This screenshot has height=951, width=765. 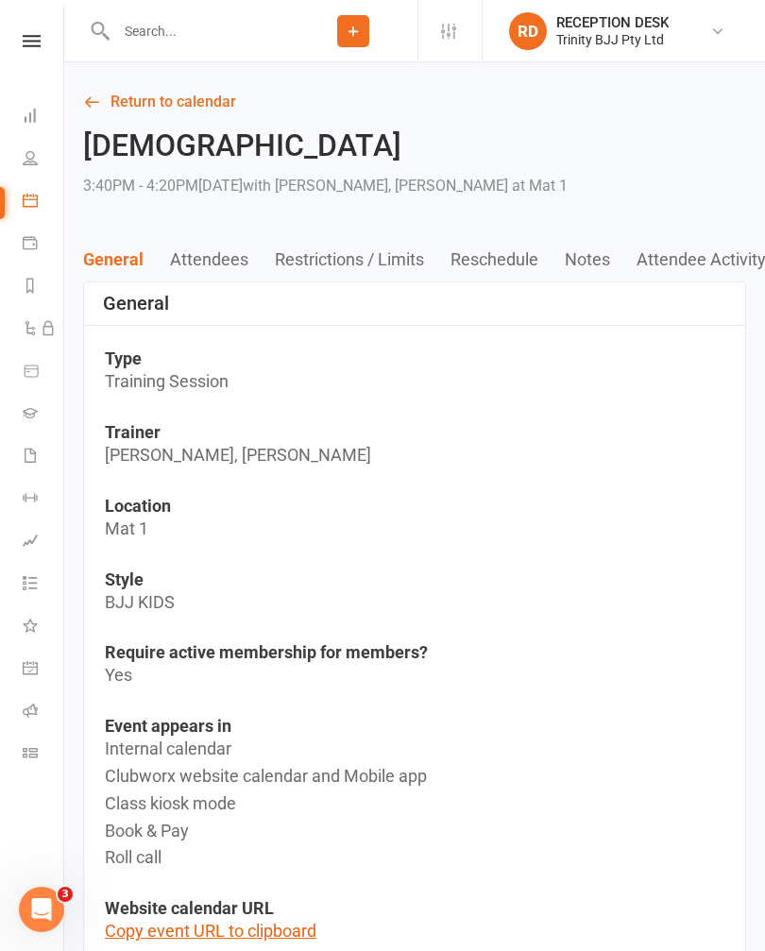 What do you see at coordinates (600, 259) in the screenshot?
I see `button: Notes` at bounding box center [600, 259].